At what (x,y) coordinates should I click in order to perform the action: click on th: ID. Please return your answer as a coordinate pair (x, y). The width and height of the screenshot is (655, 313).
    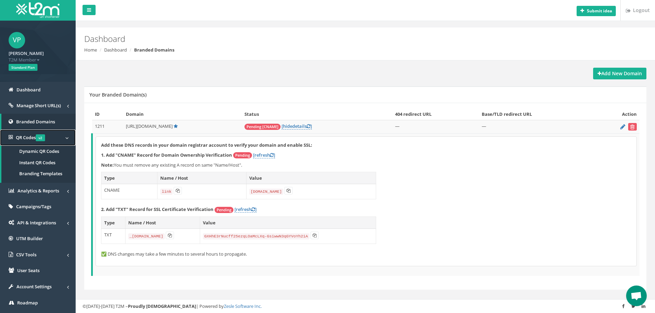
    Looking at the image, I should click on (108, 114).